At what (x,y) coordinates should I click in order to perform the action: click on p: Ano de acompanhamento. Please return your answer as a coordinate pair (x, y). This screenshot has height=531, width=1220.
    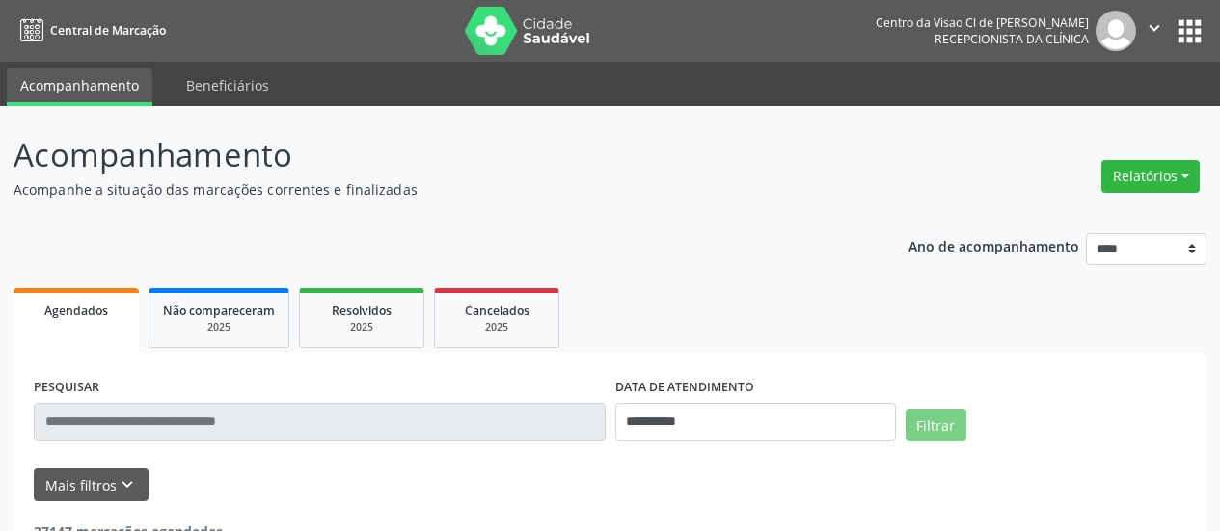
    Looking at the image, I should click on (993, 245).